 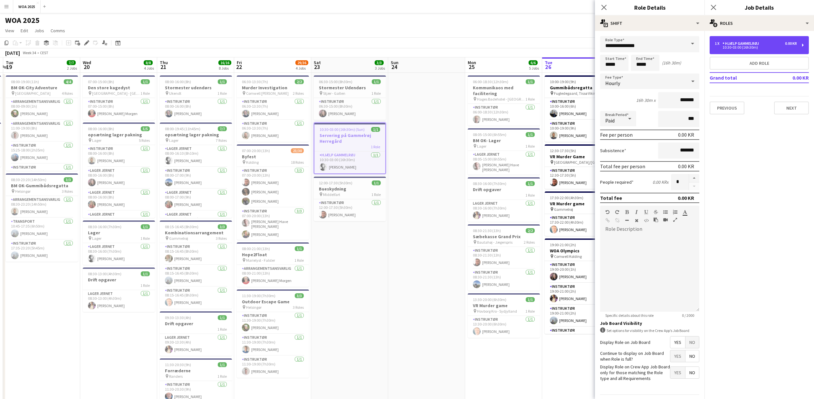 I want to click on div: 06:30-15:00 (8h30m)1/1Stormester Udendørs Stjær - Galten1 RoleInstruktør1/106:30-15:00 (8h30m)[PE..., so click(x=350, y=98).